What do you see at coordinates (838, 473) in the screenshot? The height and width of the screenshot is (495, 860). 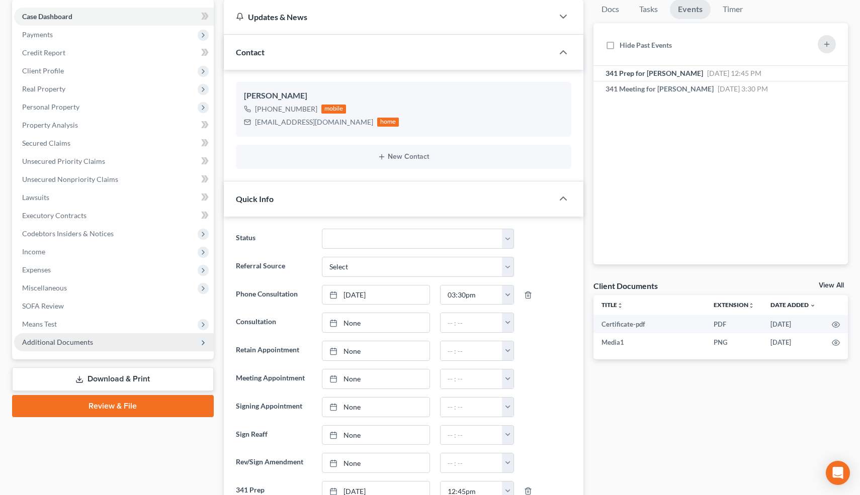 I see `div: Open Intercom Messenger` at bounding box center [838, 473].